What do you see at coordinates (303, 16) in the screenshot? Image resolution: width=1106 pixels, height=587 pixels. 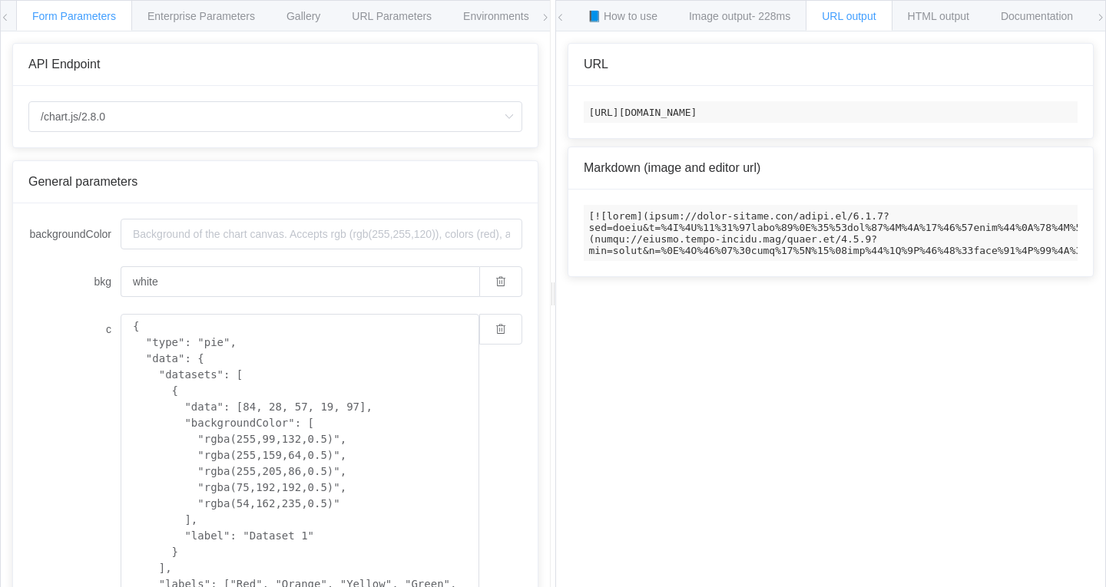 I see `span: Gallery` at bounding box center [303, 16].